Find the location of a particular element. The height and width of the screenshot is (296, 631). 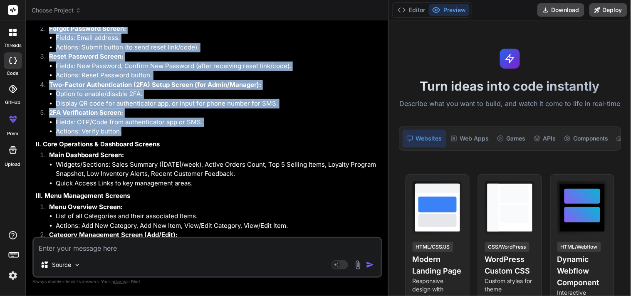

strong: 2FA Verification Screen: is located at coordinates (86, 112).